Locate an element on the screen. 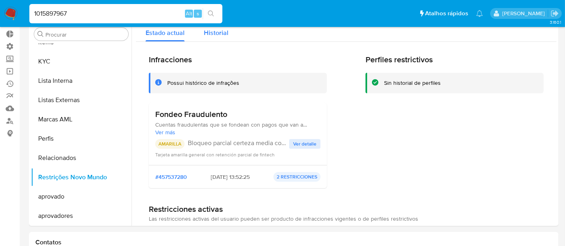  button: search-icon is located at coordinates (211, 14).